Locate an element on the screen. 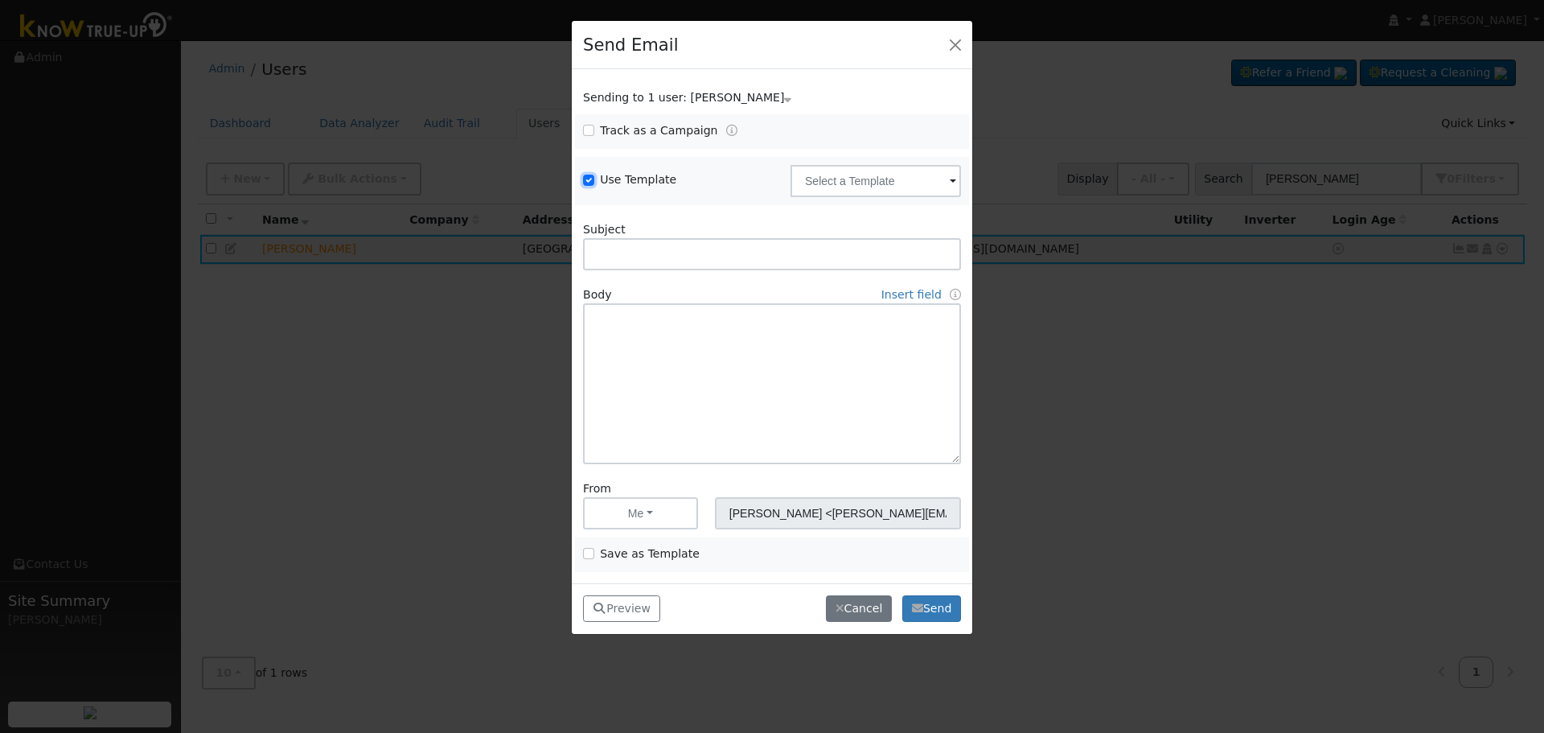 This screenshot has width=1544, height=733. label: Body is located at coordinates (597, 294).